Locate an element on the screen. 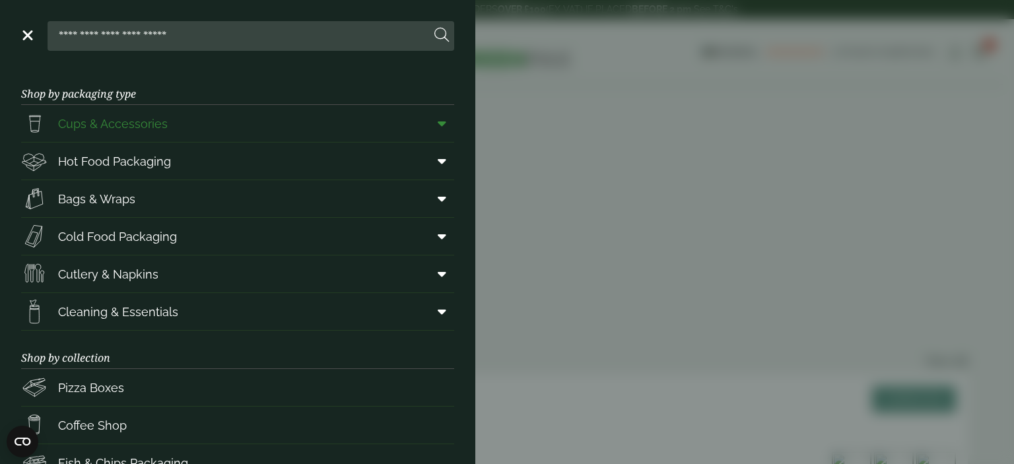 This screenshot has width=1014, height=464. span: Bags & Wraps is located at coordinates (96, 199).